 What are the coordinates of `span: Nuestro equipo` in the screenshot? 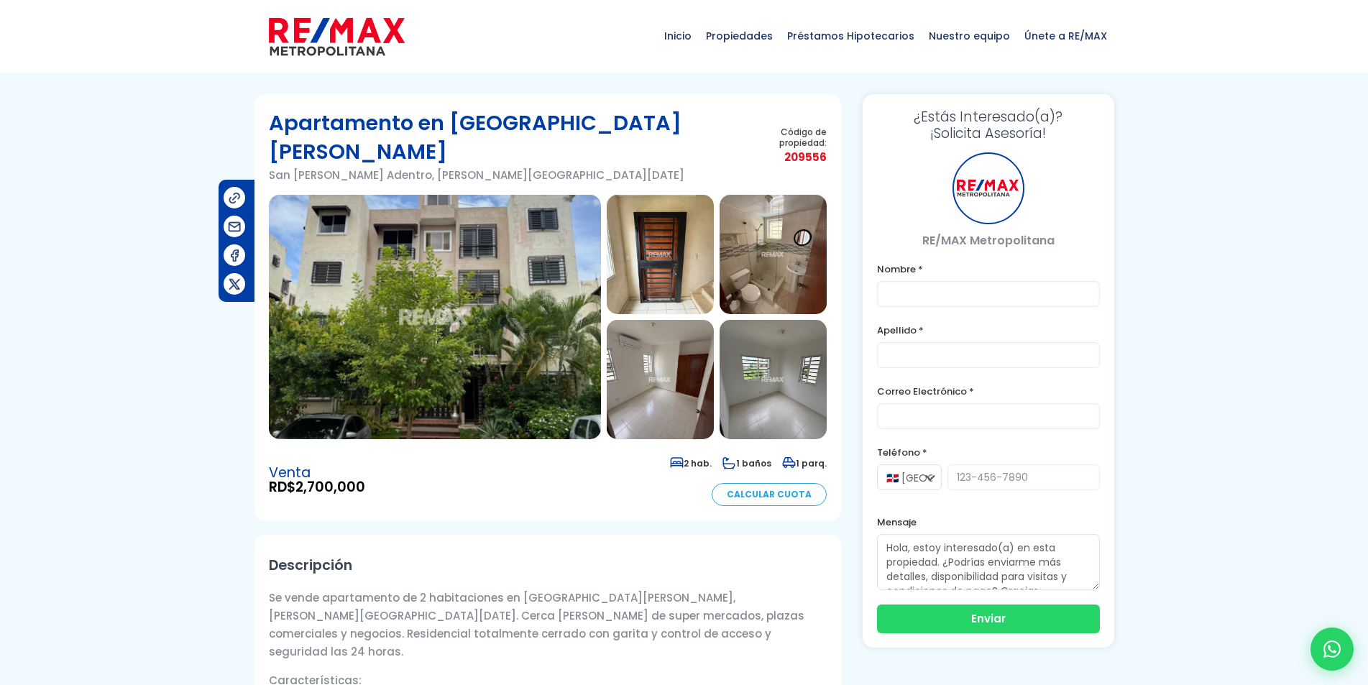 It's located at (969, 36).